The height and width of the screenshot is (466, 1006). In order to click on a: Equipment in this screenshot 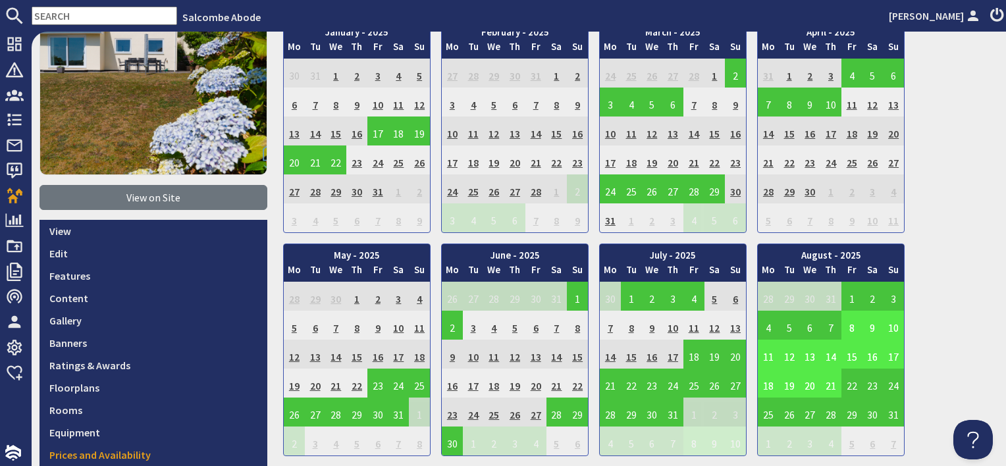, I will do `click(153, 433)`.